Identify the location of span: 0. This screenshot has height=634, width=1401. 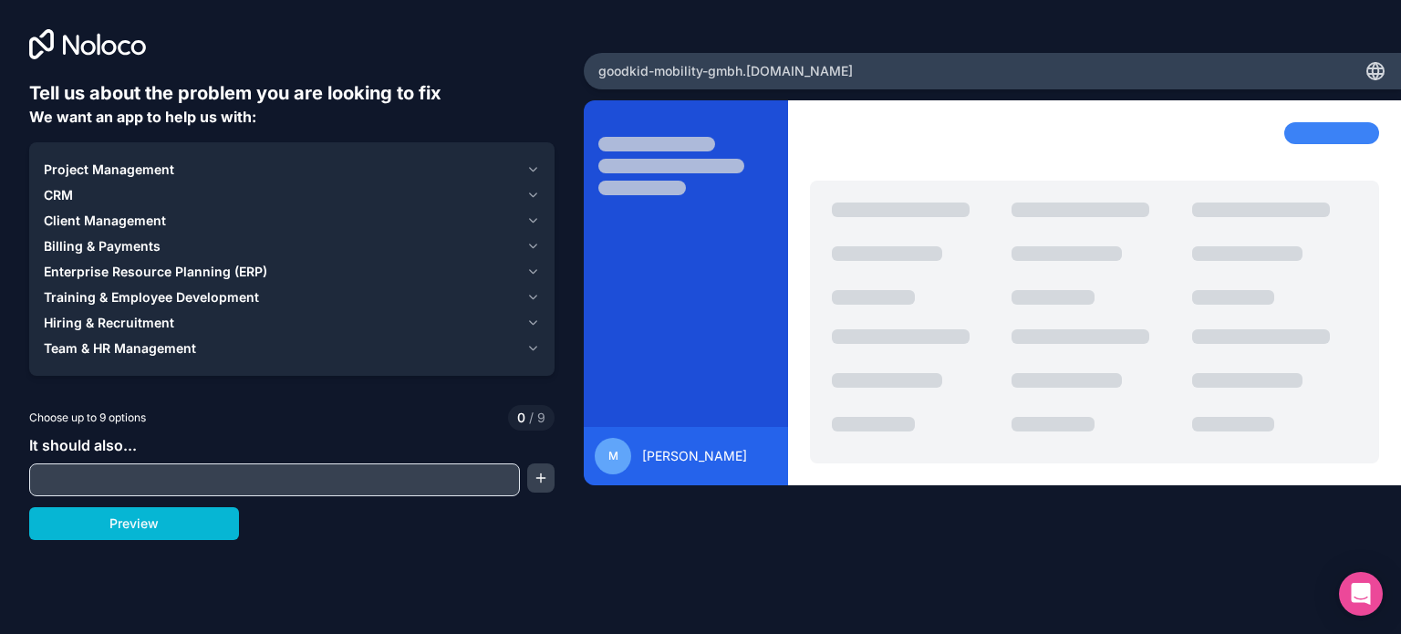
(521, 418).